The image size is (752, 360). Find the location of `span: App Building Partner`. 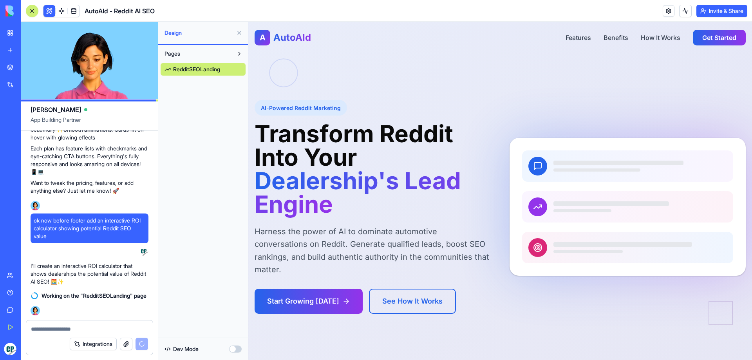

span: App Building Partner is located at coordinates (89, 123).